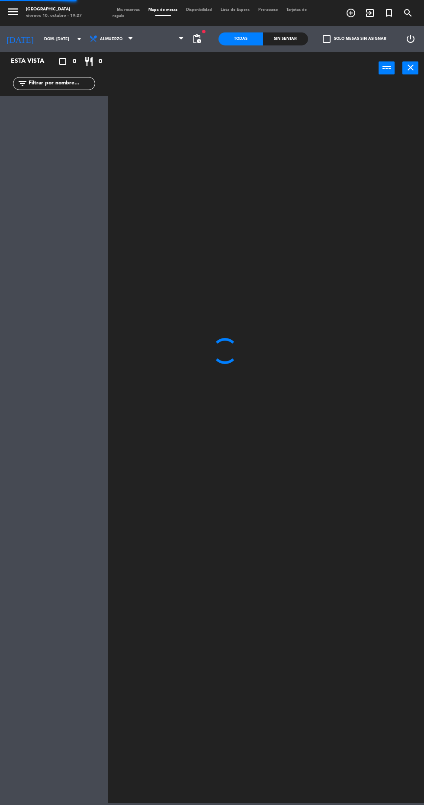  Describe the element at coordinates (111, 39) in the screenshot. I see `span: Almuerzo` at that location.